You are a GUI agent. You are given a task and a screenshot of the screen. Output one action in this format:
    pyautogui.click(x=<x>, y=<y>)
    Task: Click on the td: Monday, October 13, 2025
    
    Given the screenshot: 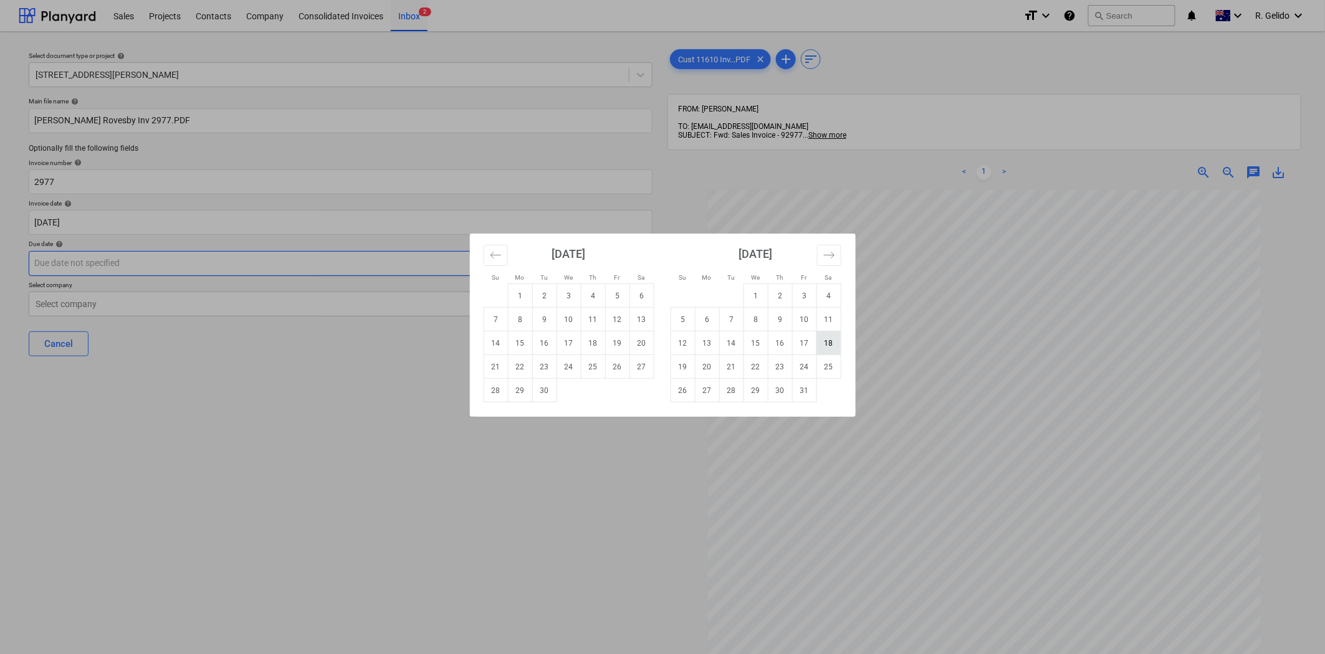 What is the action you would take?
    pyautogui.click(x=707, y=343)
    